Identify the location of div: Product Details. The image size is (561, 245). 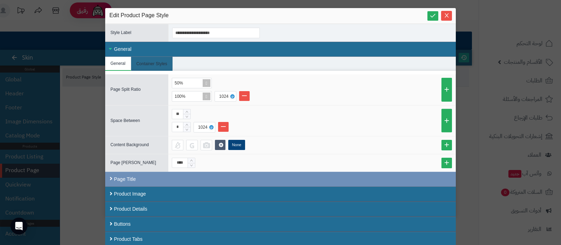
(281, 209).